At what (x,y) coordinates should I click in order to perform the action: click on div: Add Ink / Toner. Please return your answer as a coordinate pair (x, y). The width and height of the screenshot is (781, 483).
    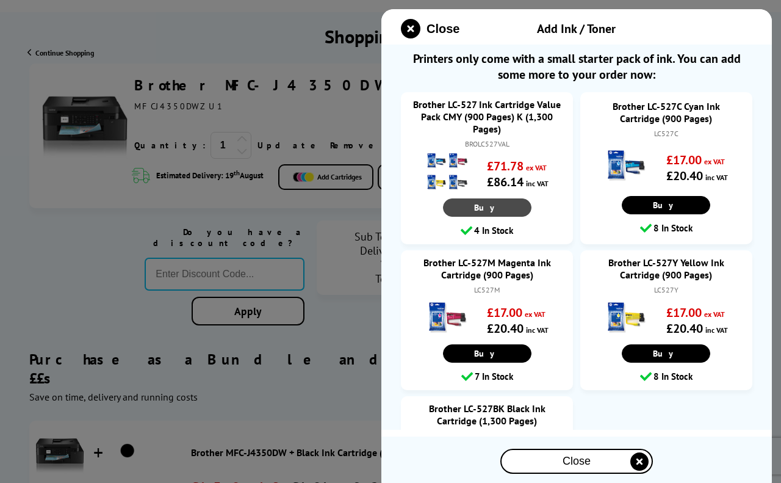
    Looking at the image, I should click on (577, 29).